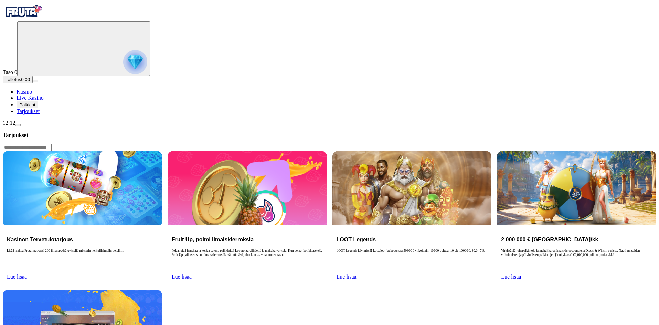 This screenshot has height=325, width=659. I want to click on h3: LOOT Legends, so click(412, 239).